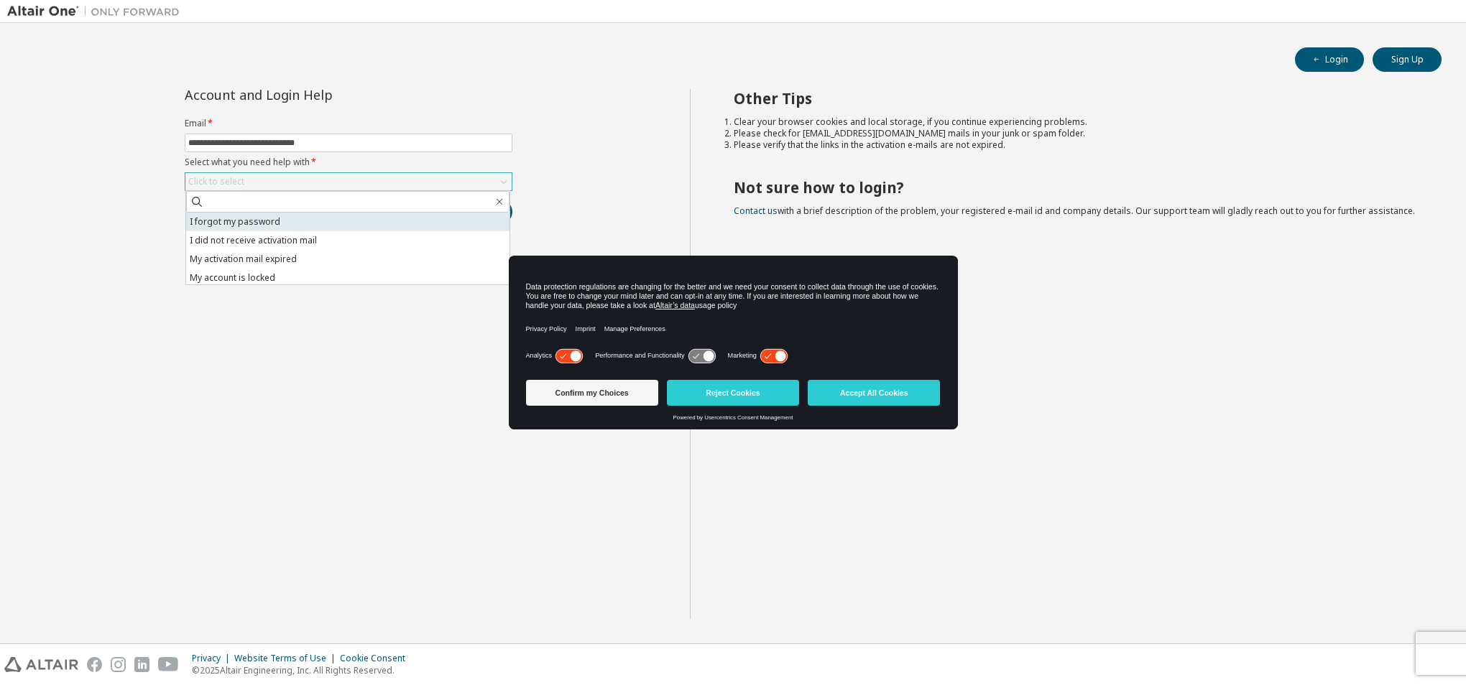  Describe the element at coordinates (348, 162) in the screenshot. I see `label: Select what you need help with` at that location.